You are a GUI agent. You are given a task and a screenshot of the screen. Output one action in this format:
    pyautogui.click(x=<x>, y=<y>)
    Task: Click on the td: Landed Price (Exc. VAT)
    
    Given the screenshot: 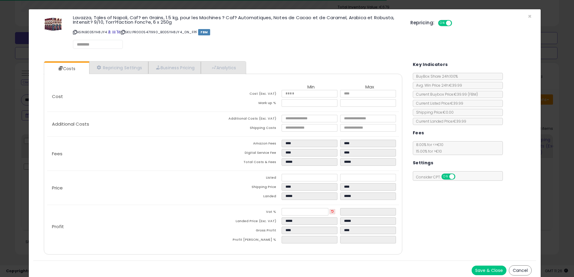 What is the action you would take?
    pyautogui.click(x=252, y=222)
    